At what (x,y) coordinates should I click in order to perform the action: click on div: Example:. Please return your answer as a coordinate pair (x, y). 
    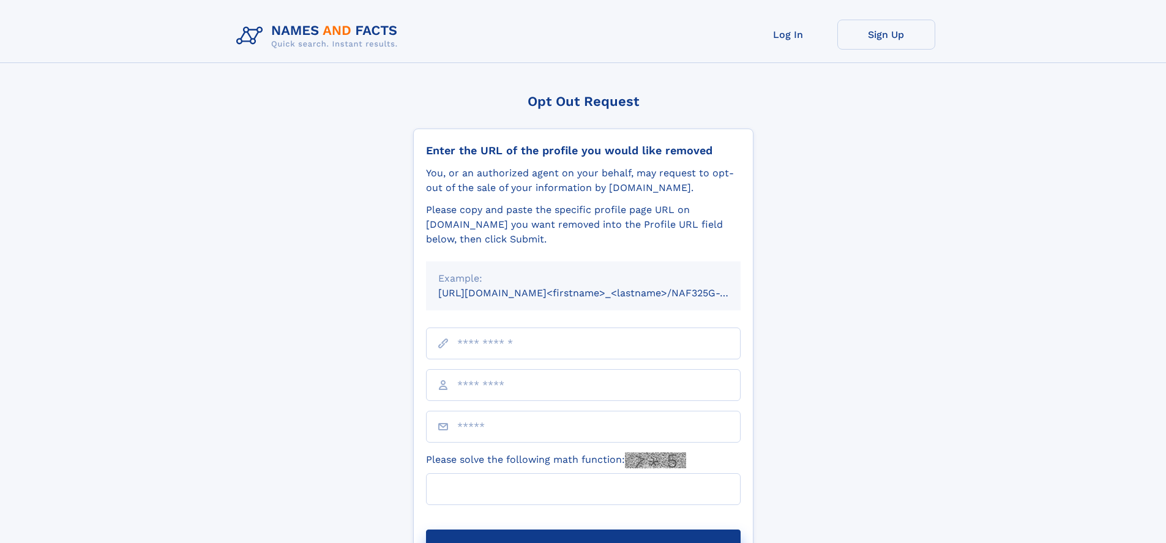
    Looking at the image, I should click on (583, 278).